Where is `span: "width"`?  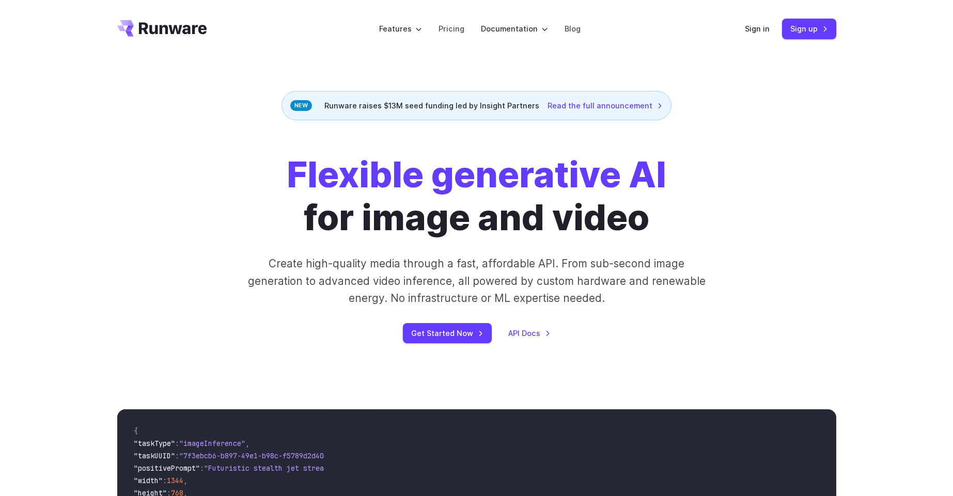 span: "width" is located at coordinates (148, 481).